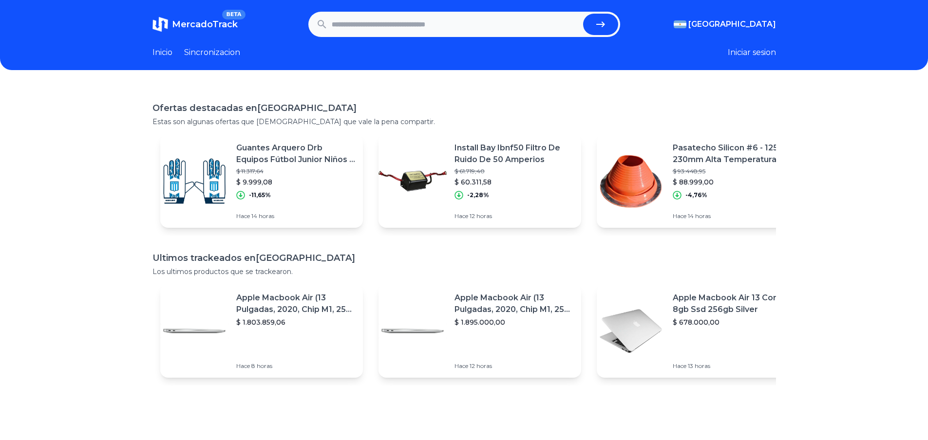 The width and height of the screenshot is (928, 440). I want to click on a: Featured imageApple Macbook Air 13 Core I5 8gb Ssd 256gb Silver$ 678.000,00Hace 13 horas, so click(698, 331).